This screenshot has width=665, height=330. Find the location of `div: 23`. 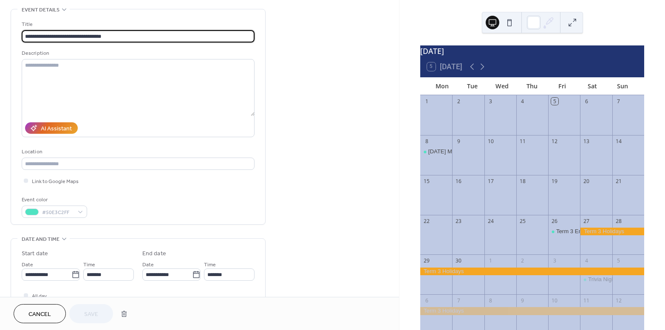

div: 23 is located at coordinates (458, 221).